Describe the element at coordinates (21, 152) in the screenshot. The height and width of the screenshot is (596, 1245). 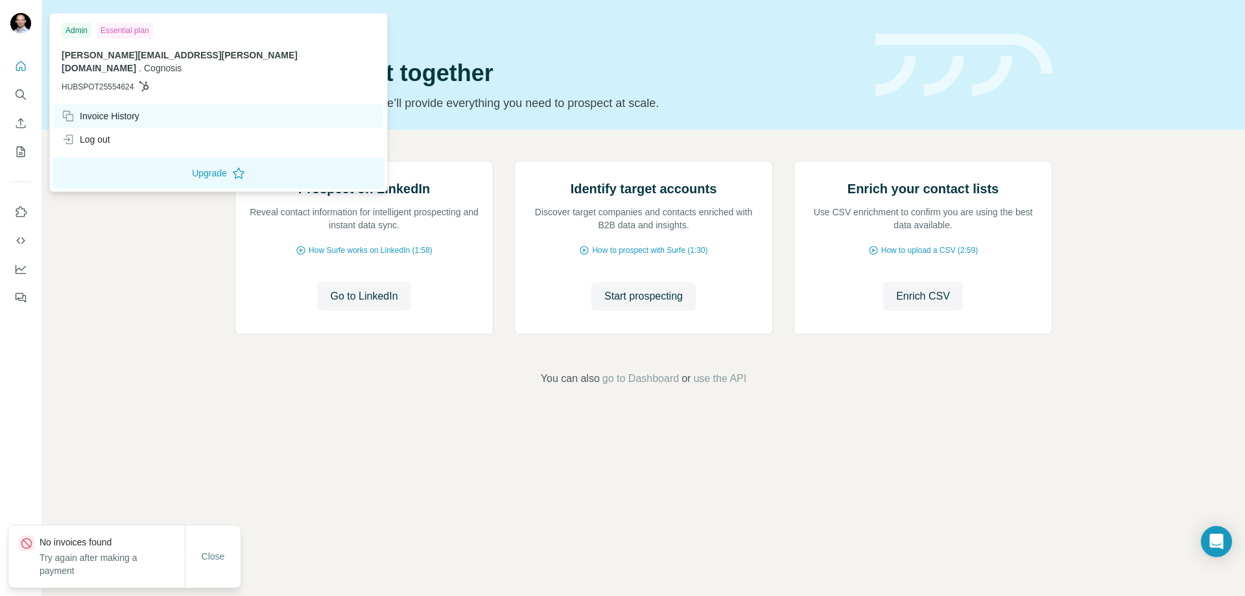
I see `button: My lists` at that location.